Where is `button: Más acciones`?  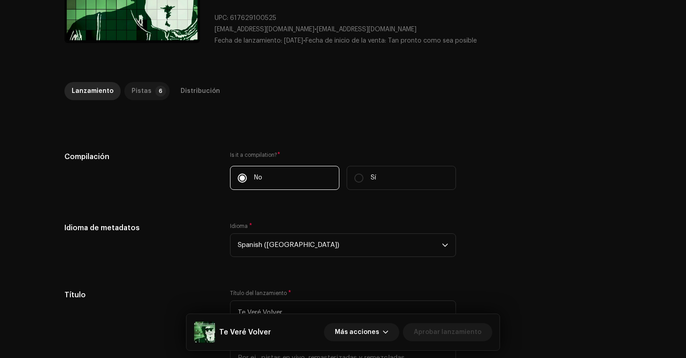
button: Más acciones is located at coordinates (362, 333).